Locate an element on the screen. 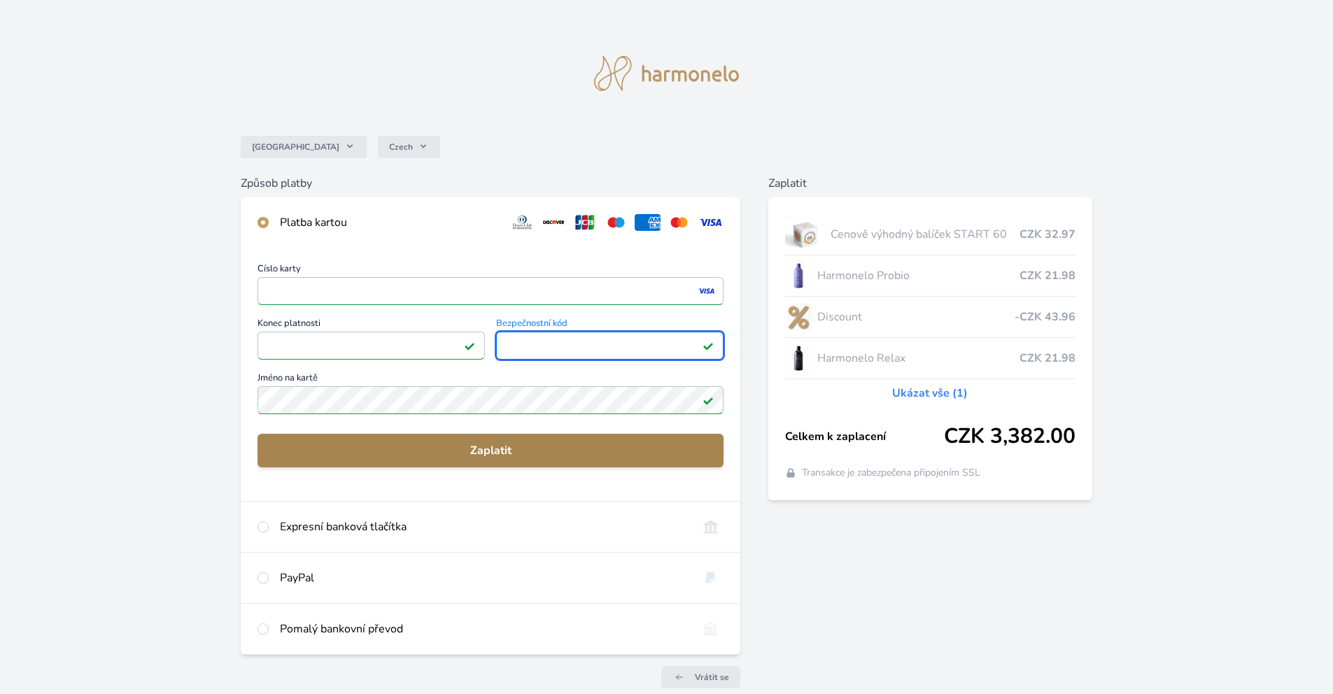 The height and width of the screenshot is (694, 1333). div: PayPal is located at coordinates (483, 578).